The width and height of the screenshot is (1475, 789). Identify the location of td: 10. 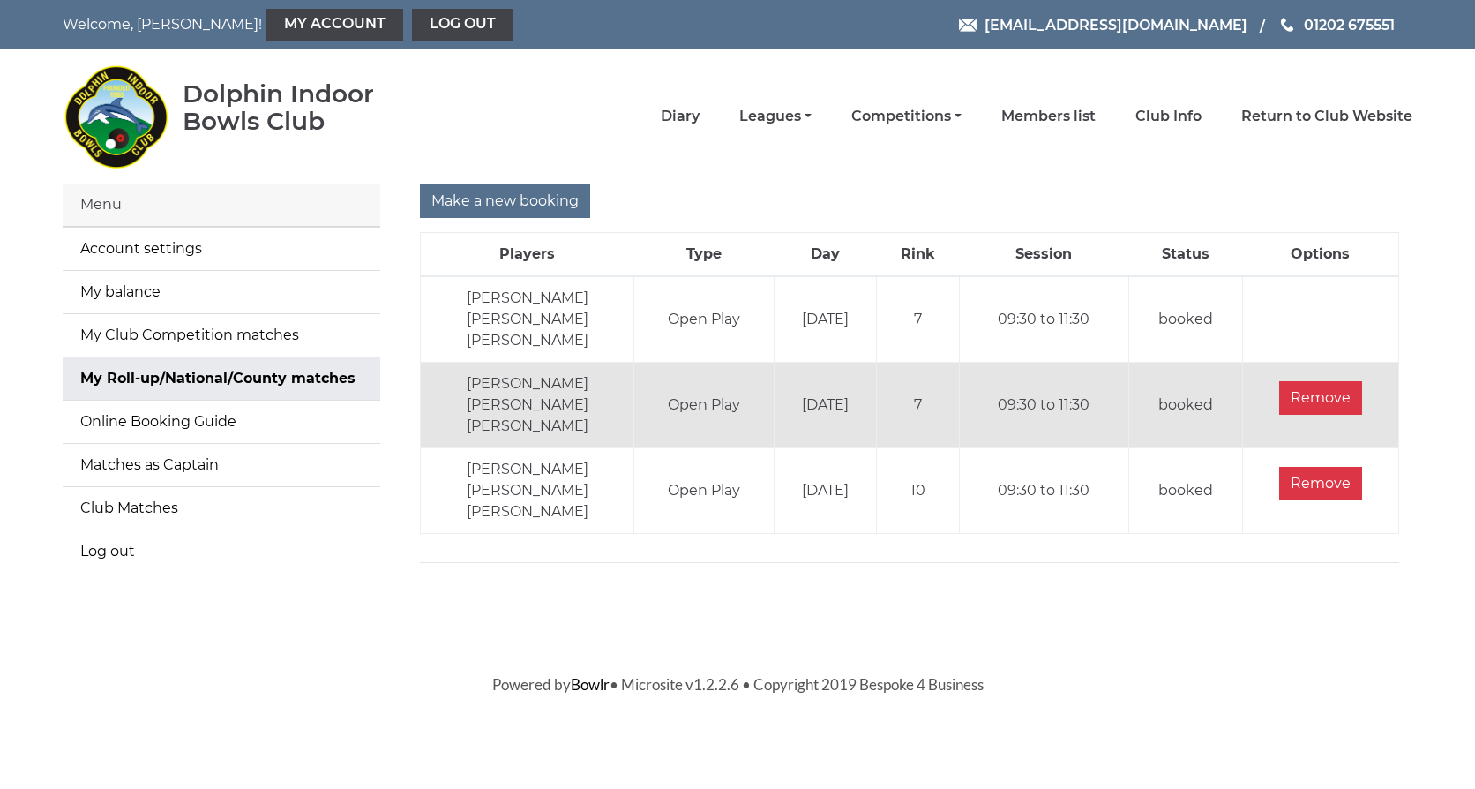
(918, 490).